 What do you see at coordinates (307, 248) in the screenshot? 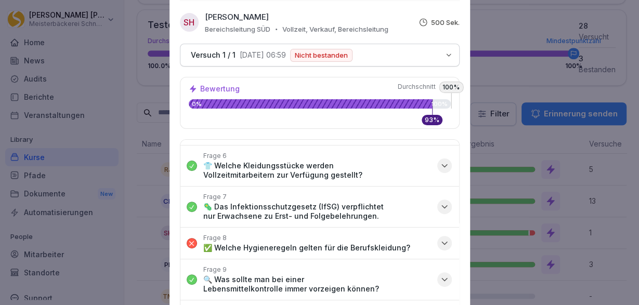
I see `p: ✅ Welche Hygieneregeln gelten für die Berufskleidung?` at bounding box center [307, 248].